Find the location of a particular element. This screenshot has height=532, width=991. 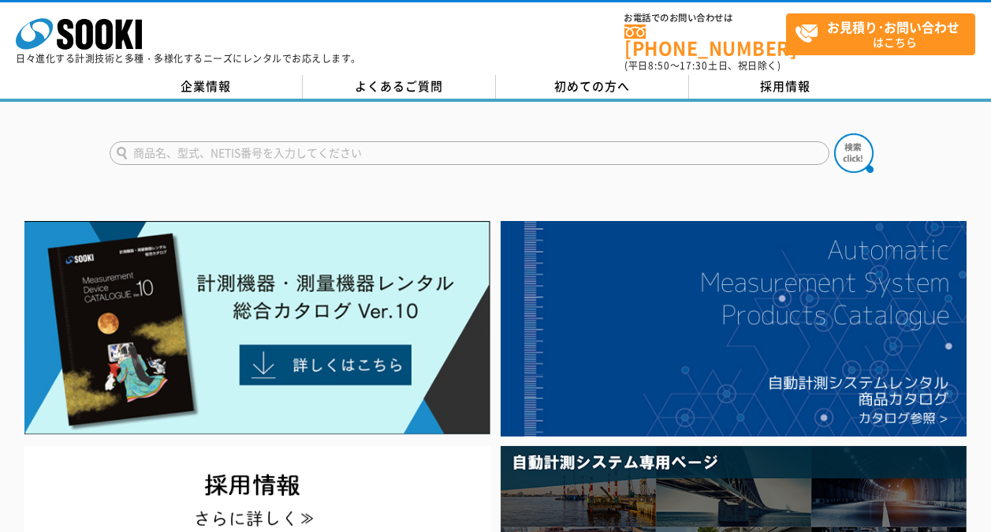

a: お見積り･お問い合わせはこちら is located at coordinates (881, 34).